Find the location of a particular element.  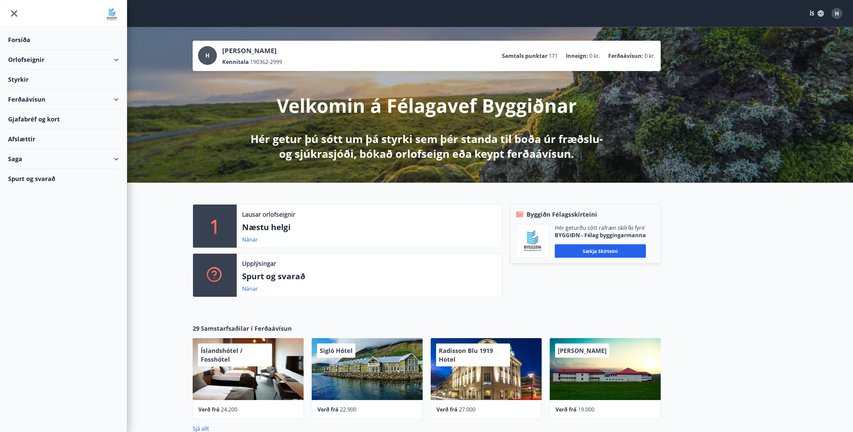

p: Velkomin á Félagavef Byggiðnar is located at coordinates (427, 105).